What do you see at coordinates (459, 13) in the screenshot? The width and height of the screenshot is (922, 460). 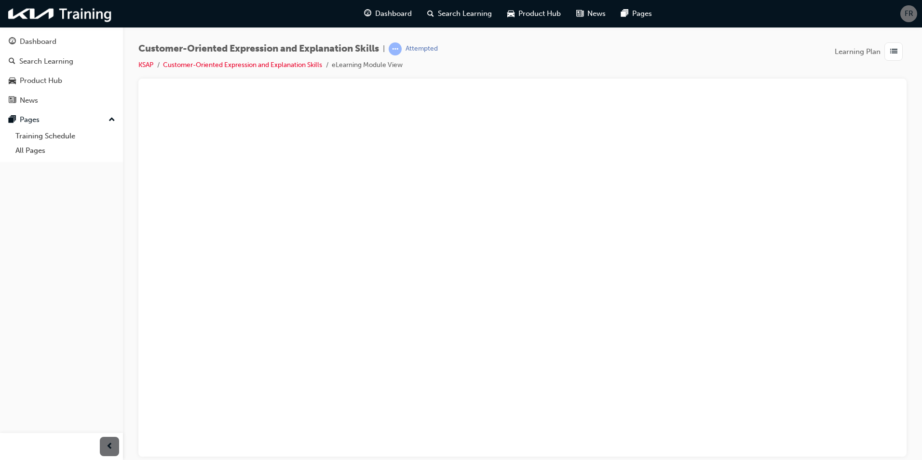 I see `a: search-iconSearch Learning` at bounding box center [459, 13].